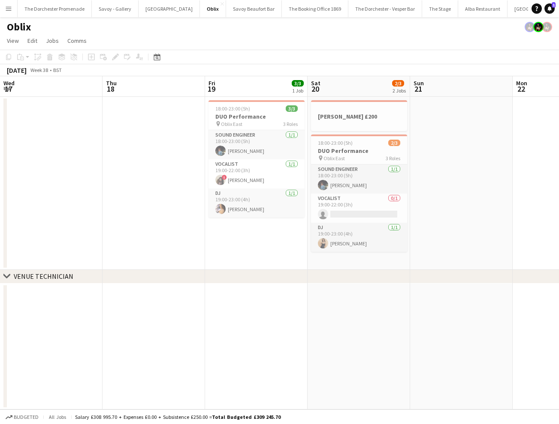 Image resolution: width=559 pixels, height=424 pixels. What do you see at coordinates (13, 41) in the screenshot?
I see `span: View` at bounding box center [13, 41].